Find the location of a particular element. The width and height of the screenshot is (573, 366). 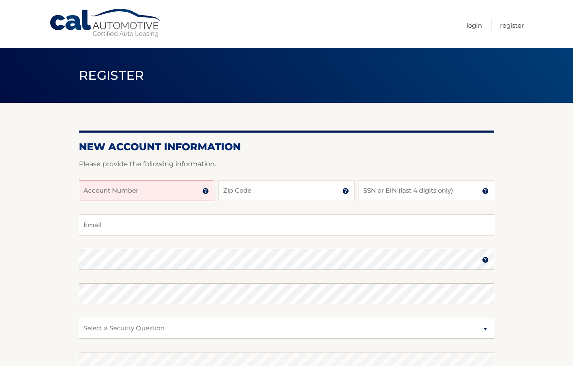

span: Register is located at coordinates (112, 75).